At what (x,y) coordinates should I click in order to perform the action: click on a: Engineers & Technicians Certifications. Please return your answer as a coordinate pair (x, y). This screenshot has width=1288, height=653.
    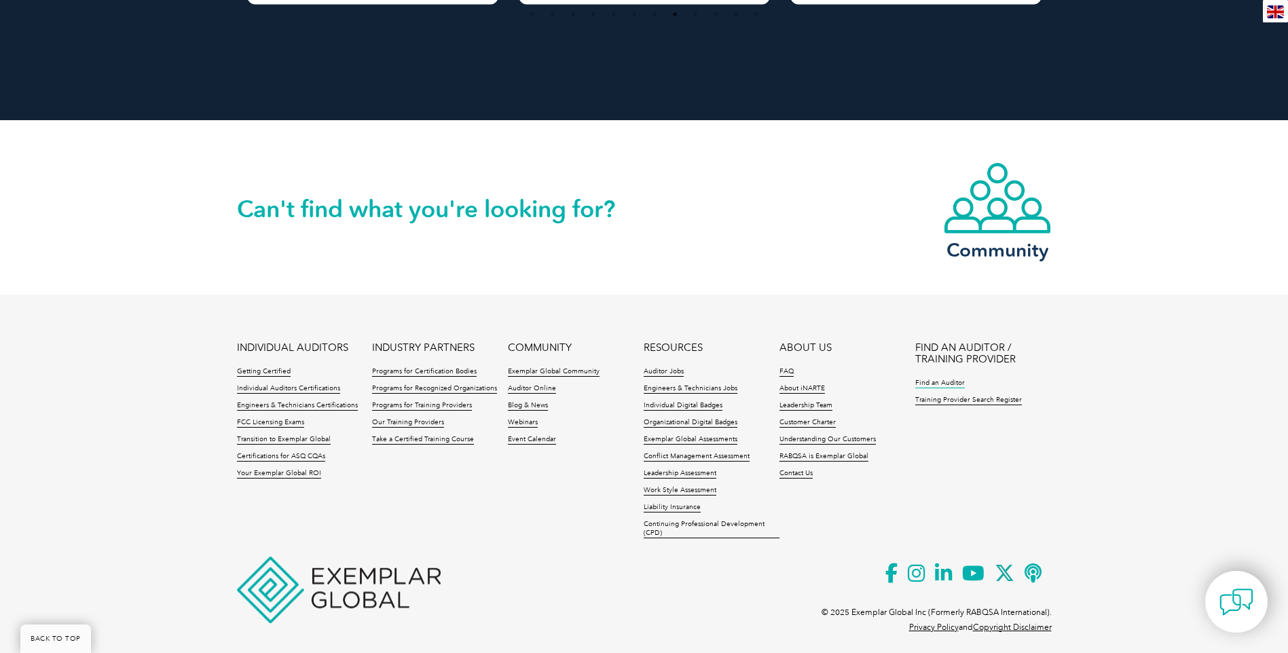
    Looking at the image, I should click on (297, 406).